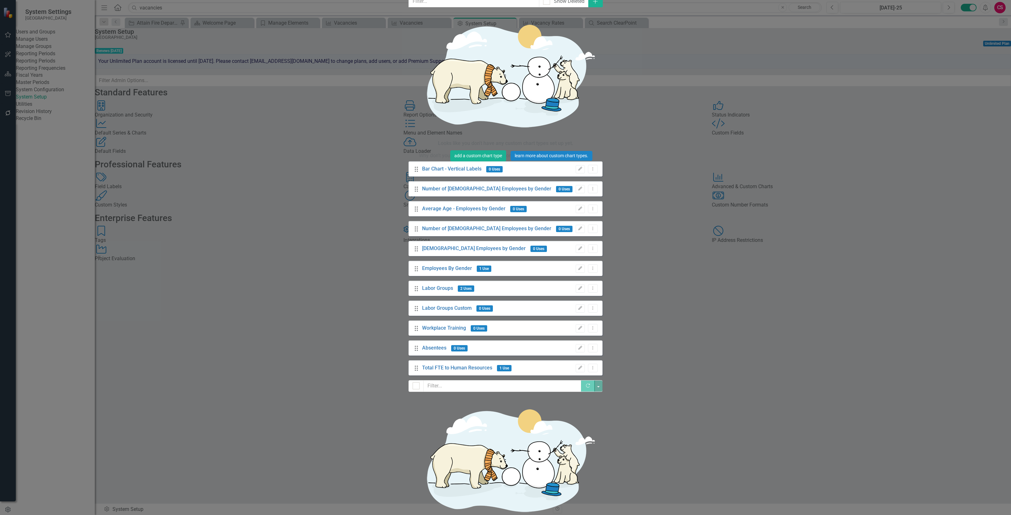 The width and height of the screenshot is (1011, 515). What do you see at coordinates (478, 156) in the screenshot?
I see `button: add a custom chart type` at bounding box center [478, 156].